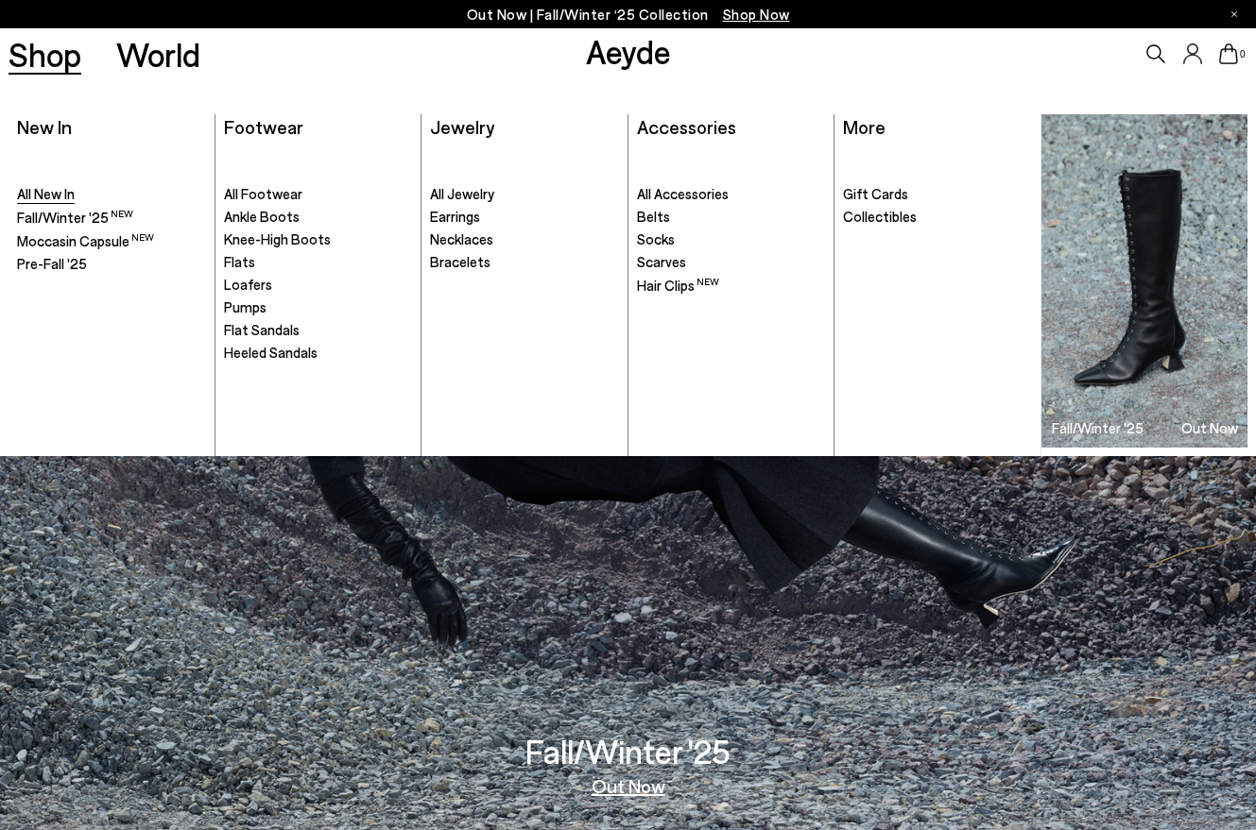 This screenshot has height=830, width=1256. I want to click on span: More, so click(864, 127).